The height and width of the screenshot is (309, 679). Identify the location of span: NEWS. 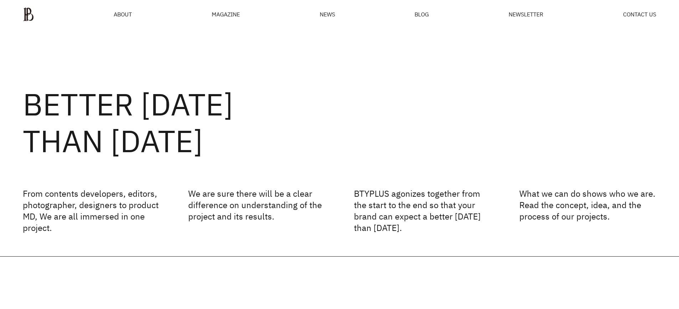
(327, 14).